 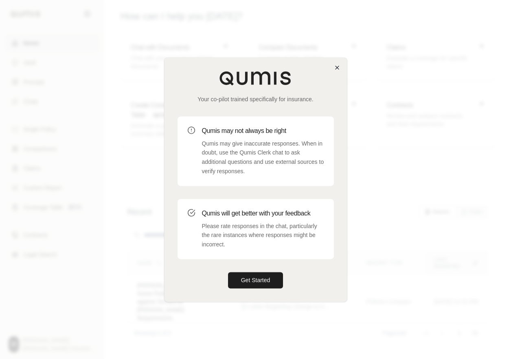 I want to click on h3: Qumis may not always be right, so click(x=263, y=131).